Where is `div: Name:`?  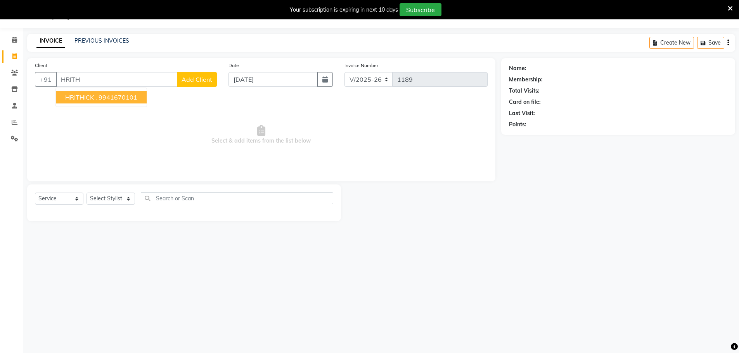
div: Name: is located at coordinates (518, 68).